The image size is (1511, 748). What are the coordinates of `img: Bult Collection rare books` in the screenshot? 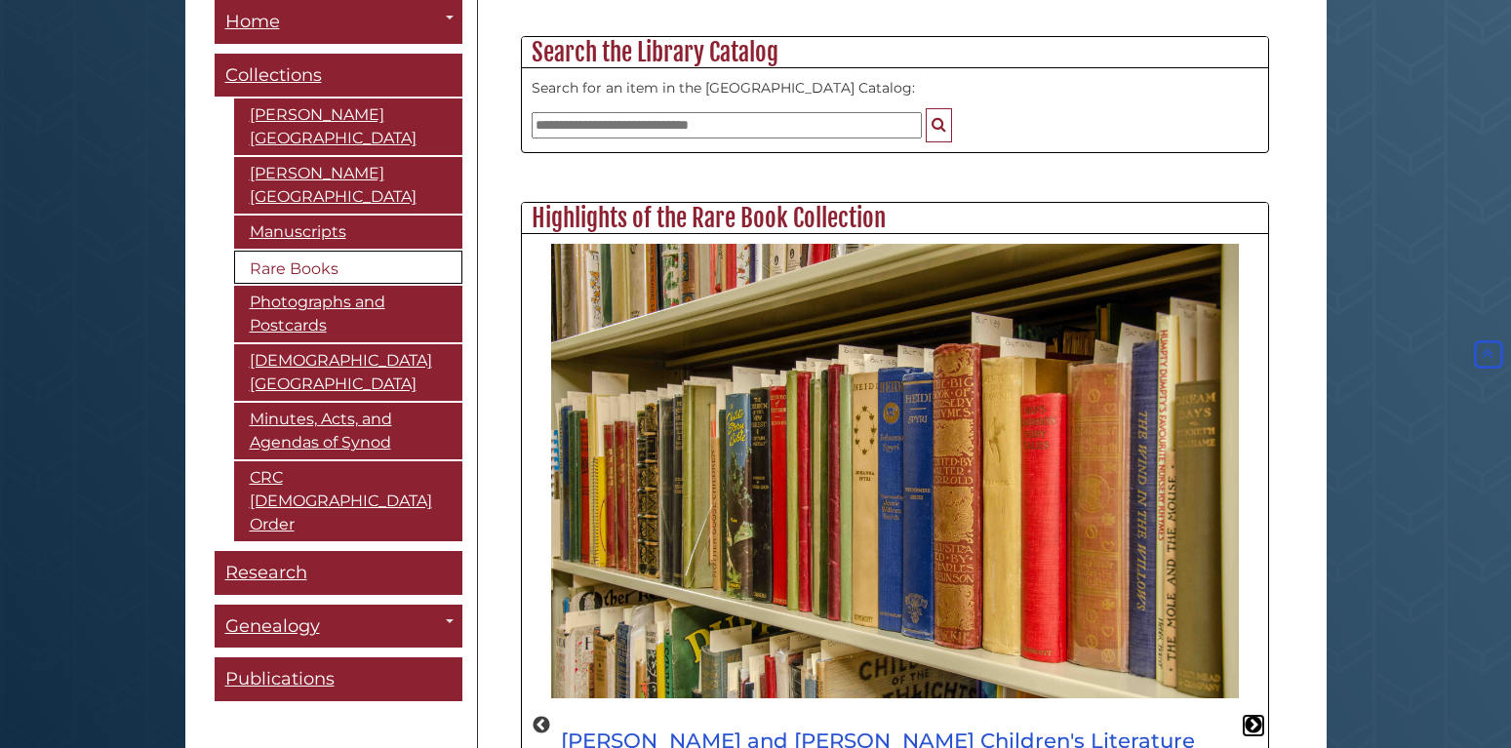 It's located at (894, 471).